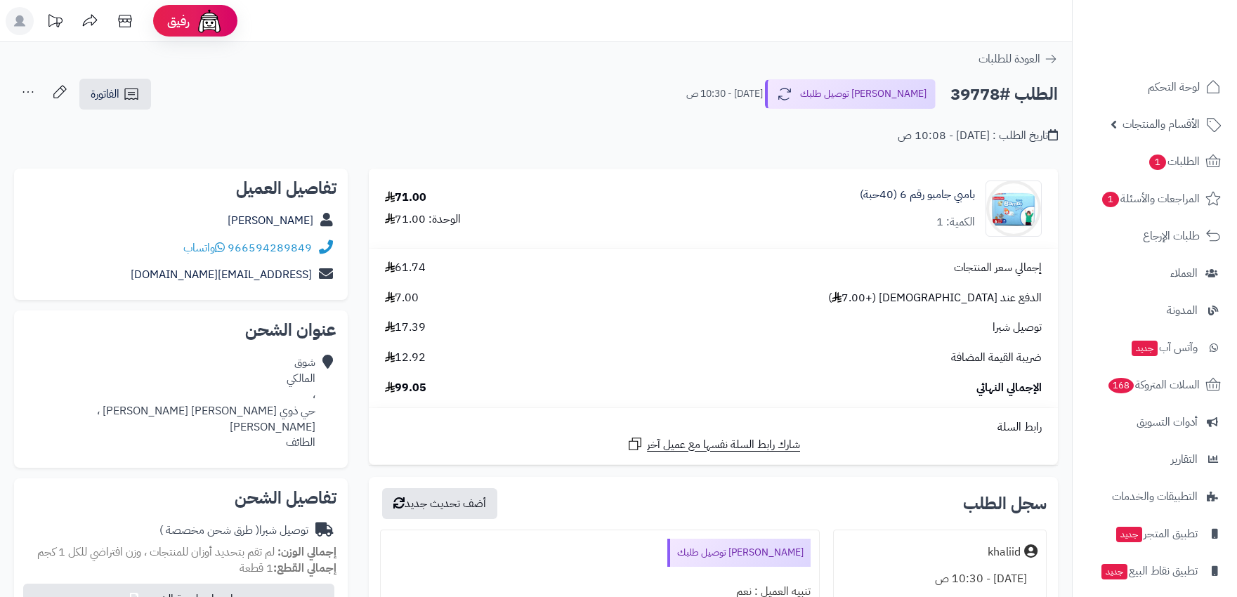  Describe the element at coordinates (1171, 236) in the screenshot. I see `span: طلبات الإرجاع` at that location.